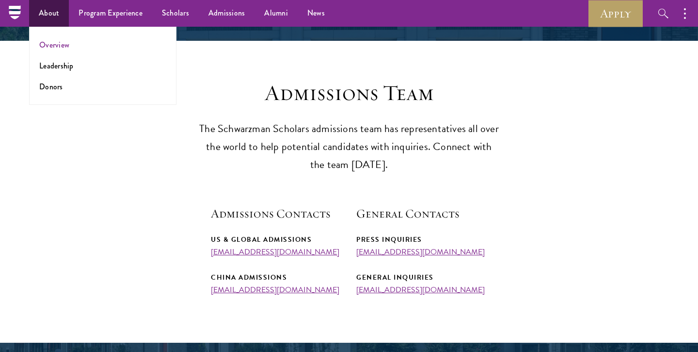  I want to click on a: Donors, so click(51, 86).